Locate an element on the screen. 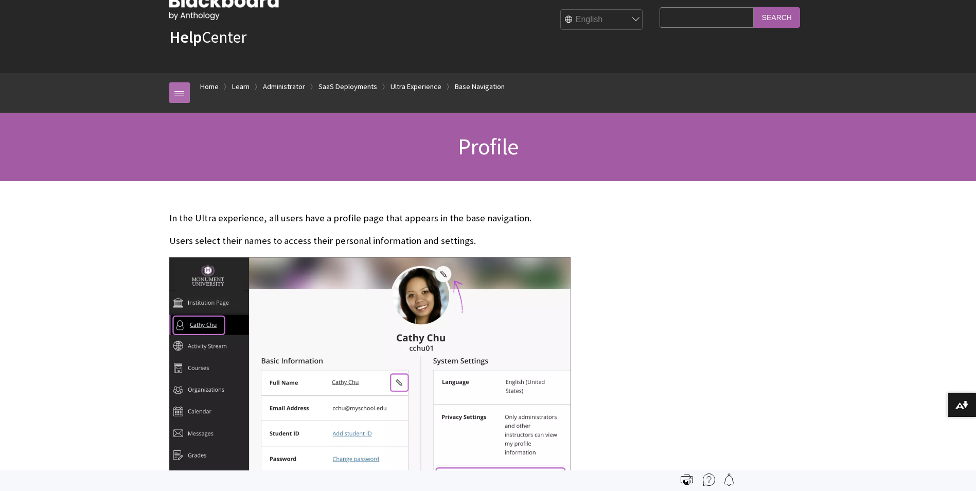 The width and height of the screenshot is (976, 491). a: Learn is located at coordinates (241, 86).